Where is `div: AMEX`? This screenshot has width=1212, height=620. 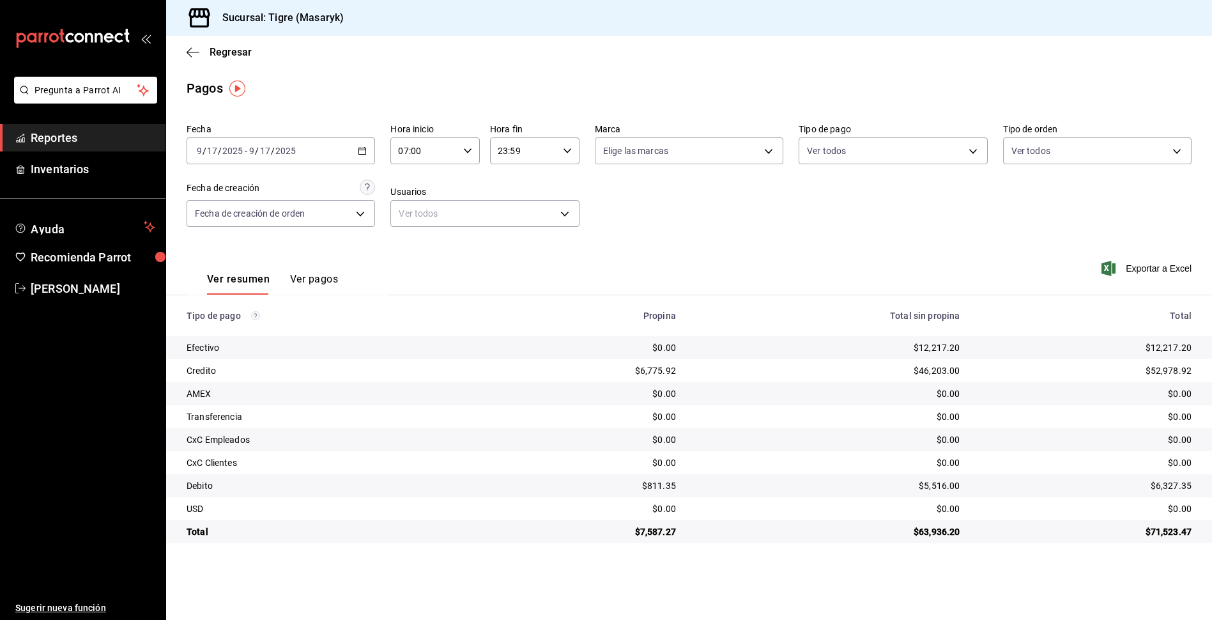
div: AMEX is located at coordinates (334, 393).